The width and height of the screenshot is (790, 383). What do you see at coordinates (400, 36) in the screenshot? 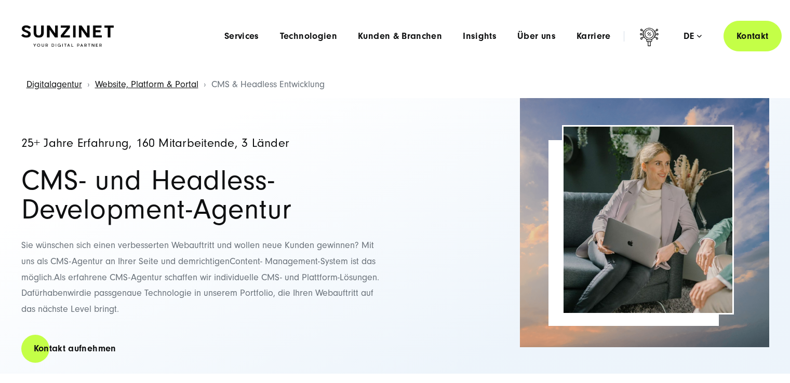
I see `span: Kunden & Branchen` at bounding box center [400, 36].